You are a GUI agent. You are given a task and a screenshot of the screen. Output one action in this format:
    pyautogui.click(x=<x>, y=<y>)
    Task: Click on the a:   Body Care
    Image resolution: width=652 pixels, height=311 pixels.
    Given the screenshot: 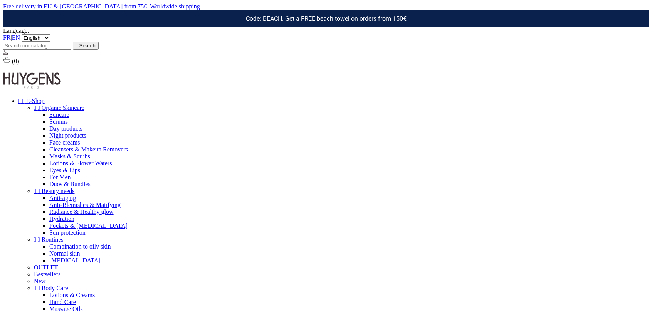 What is the action you would take?
    pyautogui.click(x=51, y=288)
    